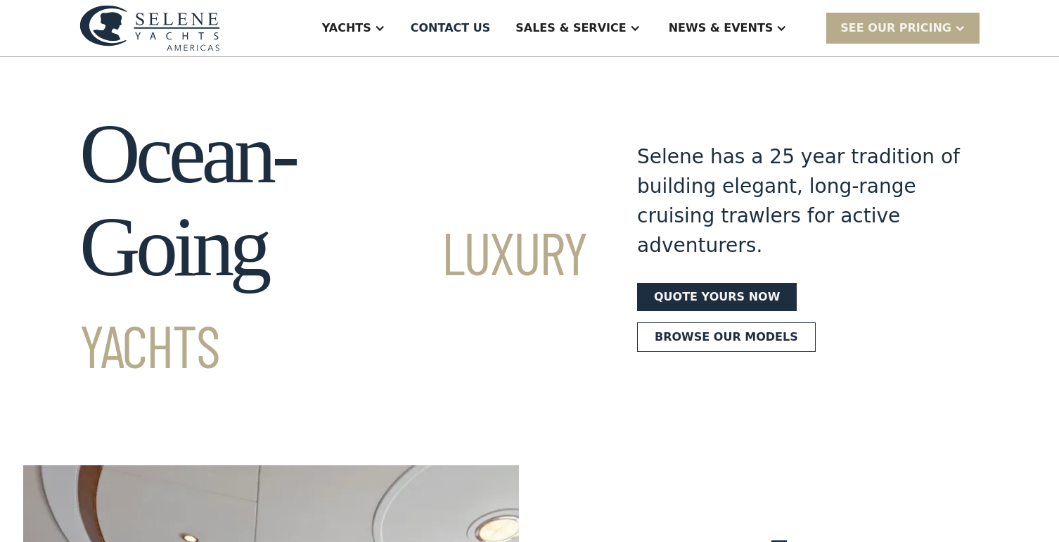  I want to click on div: Yachts, so click(347, 28).